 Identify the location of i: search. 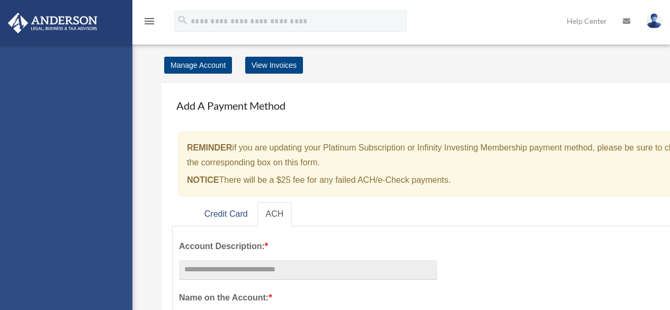
(183, 20).